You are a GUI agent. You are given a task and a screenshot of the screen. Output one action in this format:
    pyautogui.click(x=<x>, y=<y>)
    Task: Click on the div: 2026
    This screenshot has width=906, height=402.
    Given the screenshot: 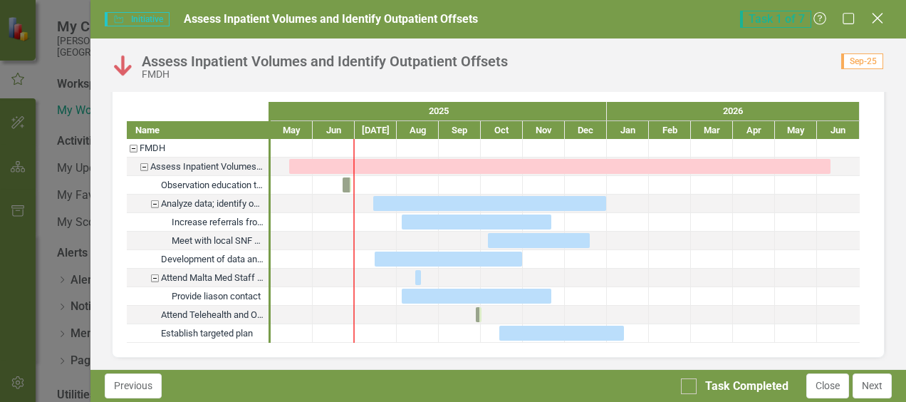 What is the action you would take?
    pyautogui.click(x=733, y=111)
    